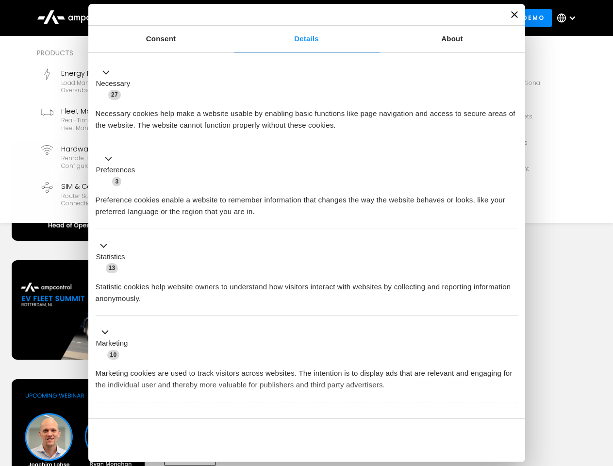  What do you see at coordinates (135, 419) in the screenshot?
I see `button: Unclassified (2)` at bounding box center [135, 419].